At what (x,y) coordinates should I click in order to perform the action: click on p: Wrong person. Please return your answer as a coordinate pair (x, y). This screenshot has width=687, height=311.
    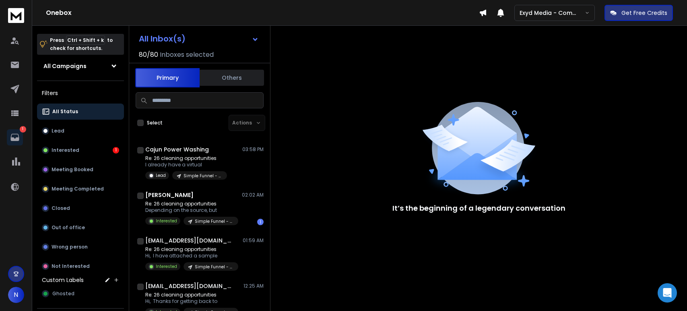
    Looking at the image, I should click on (70, 247).